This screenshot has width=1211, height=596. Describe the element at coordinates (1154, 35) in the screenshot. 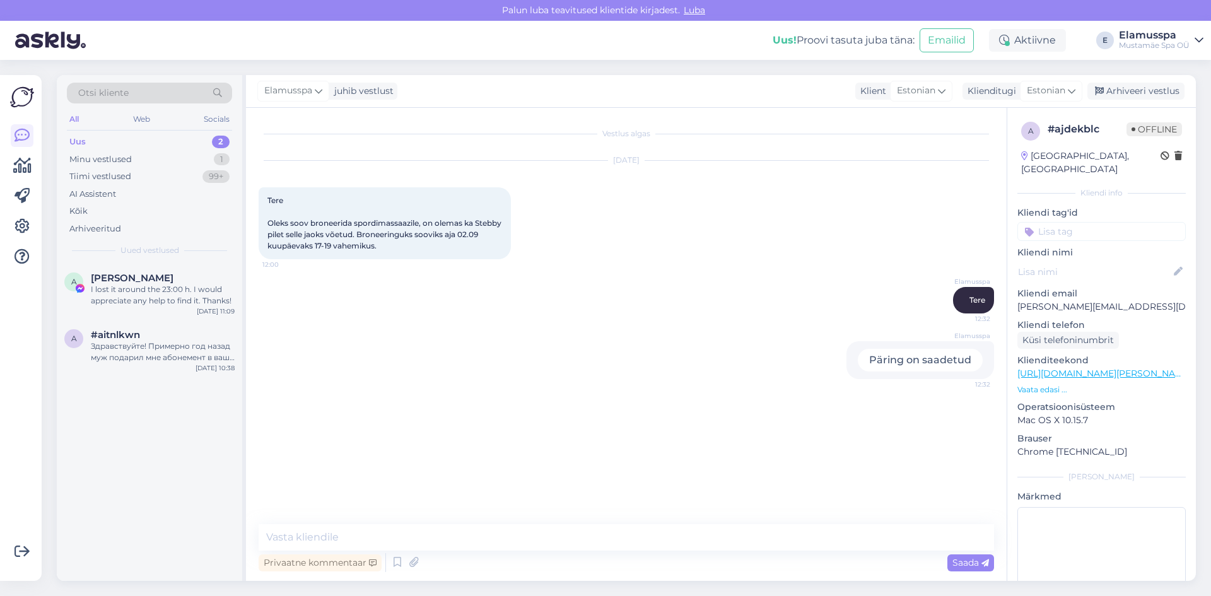

I see `div: Elamusspa` at that location.